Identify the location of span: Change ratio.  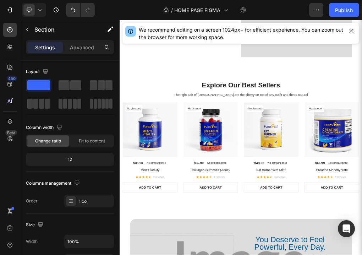
(48, 141).